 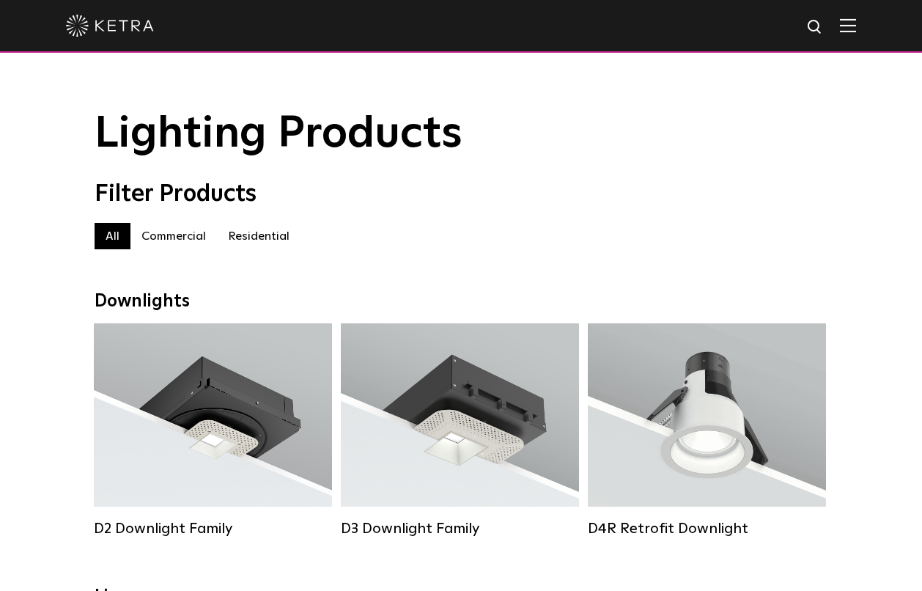 I want to click on label: Commercial, so click(x=174, y=236).